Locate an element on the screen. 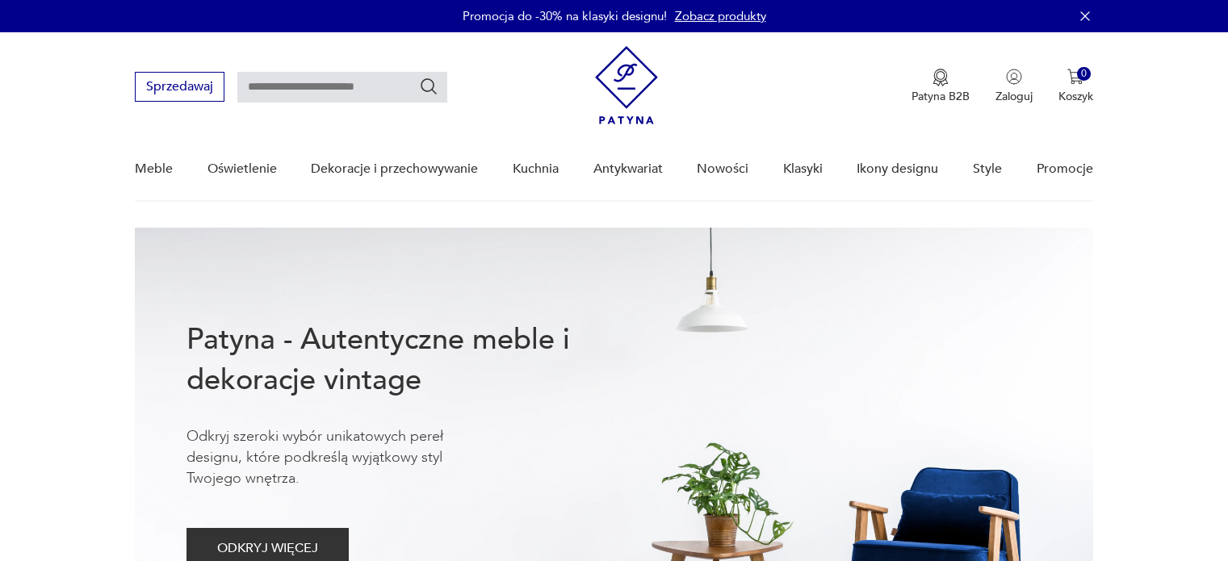 The image size is (1228, 561). p: Koszyk is located at coordinates (1076, 96).